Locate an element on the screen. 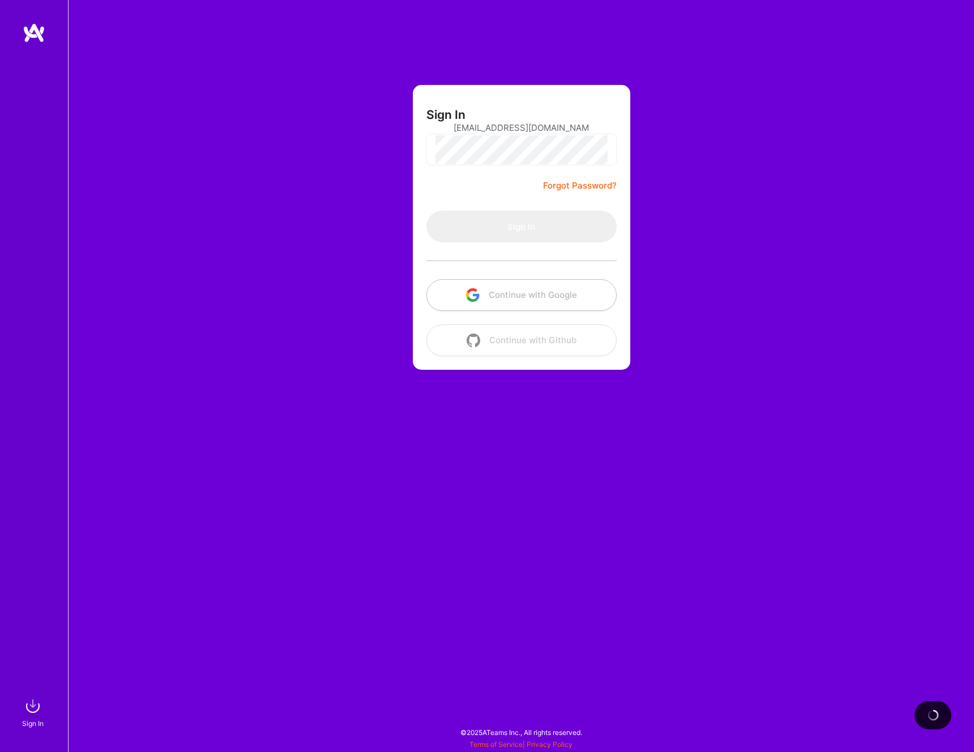  h3: Sign In is located at coordinates (446, 114).